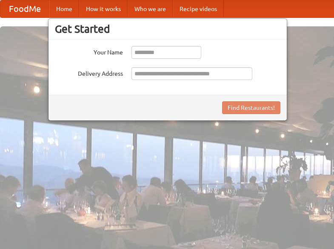  I want to click on a: Recipe videos, so click(198, 9).